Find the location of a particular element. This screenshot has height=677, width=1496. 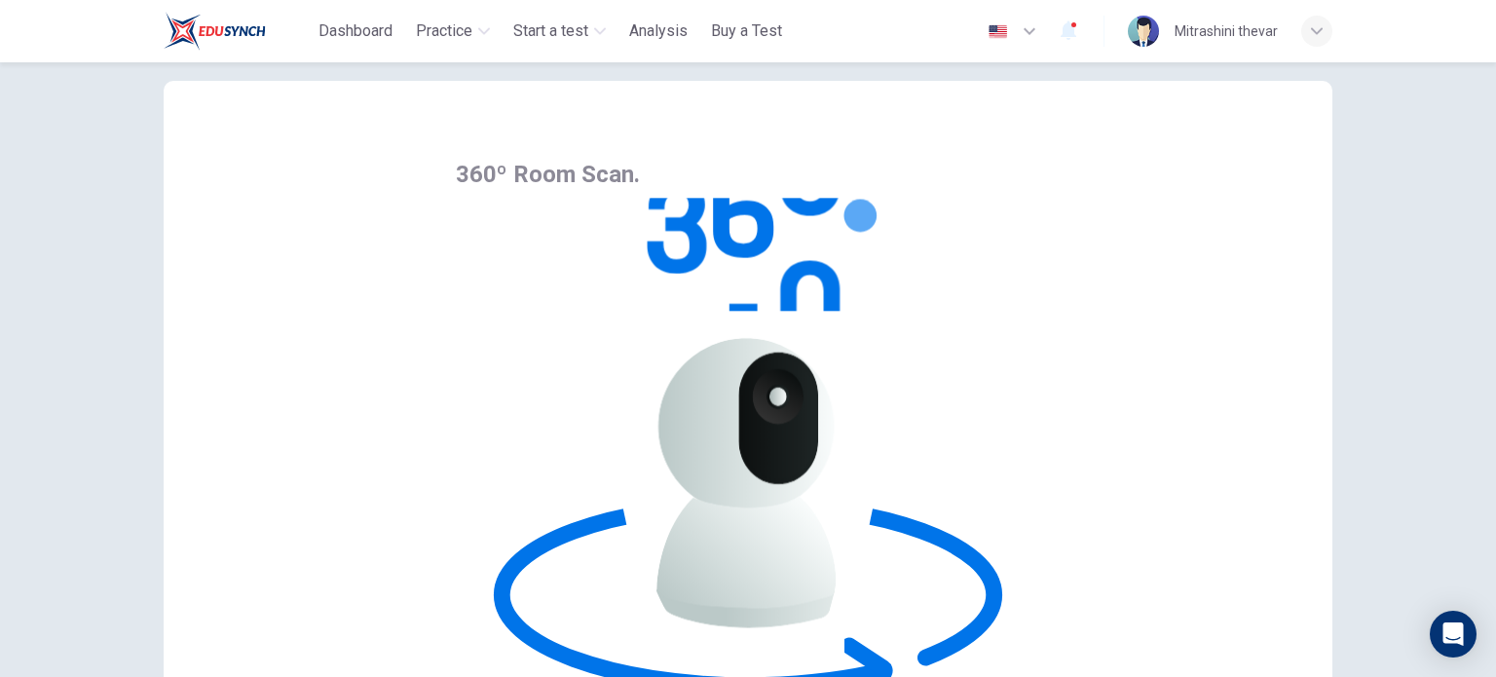

span: Practice is located at coordinates (444, 31).